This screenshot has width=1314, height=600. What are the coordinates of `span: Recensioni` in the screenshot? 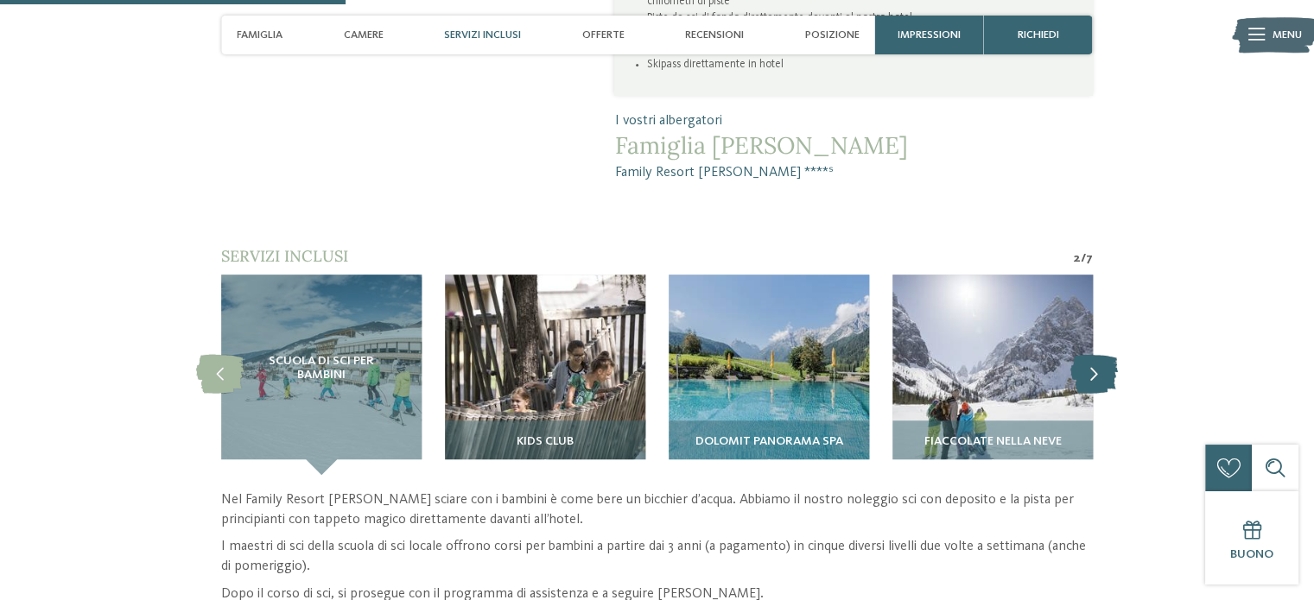 It's located at (714, 35).